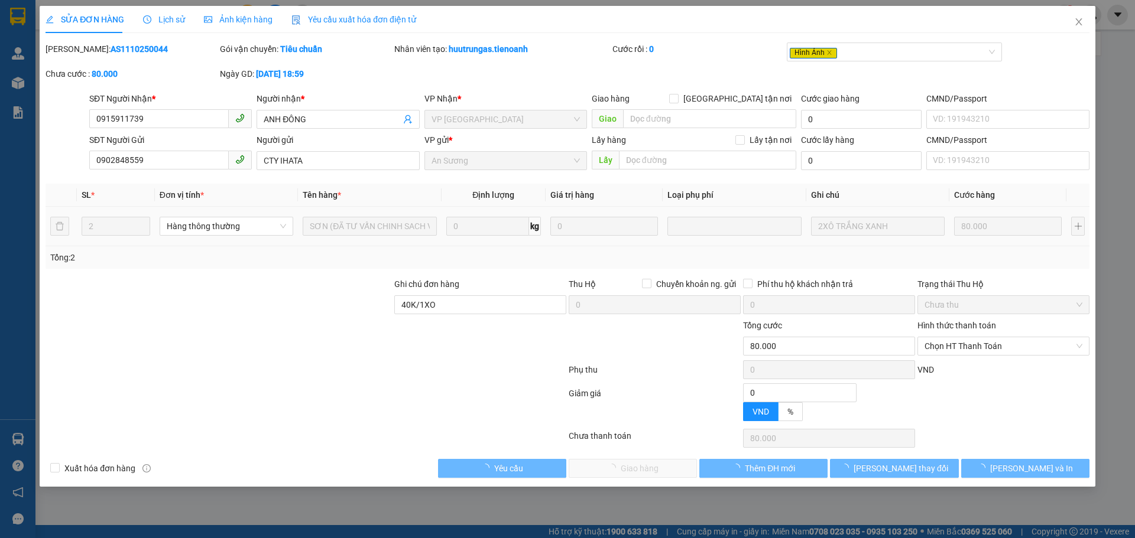 The width and height of the screenshot is (1135, 538). I want to click on b: 80.000, so click(105, 74).